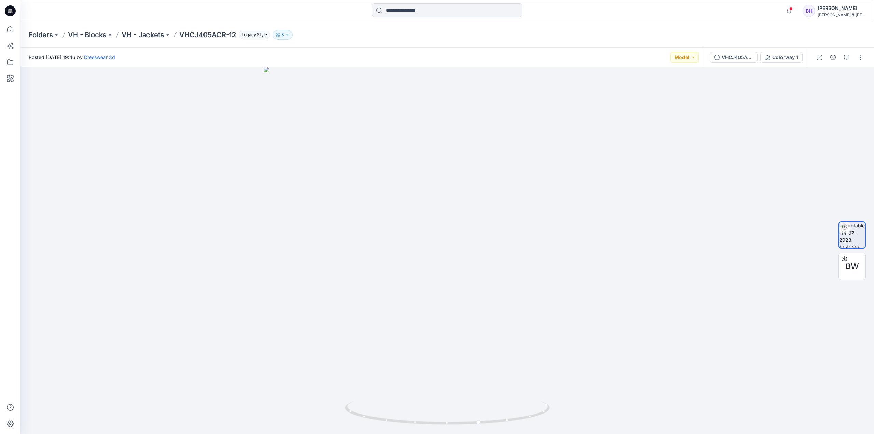 Image resolution: width=874 pixels, height=434 pixels. What do you see at coordinates (737, 57) in the screenshot?
I see `div: VHCJ405ACR-12` at bounding box center [737, 57].